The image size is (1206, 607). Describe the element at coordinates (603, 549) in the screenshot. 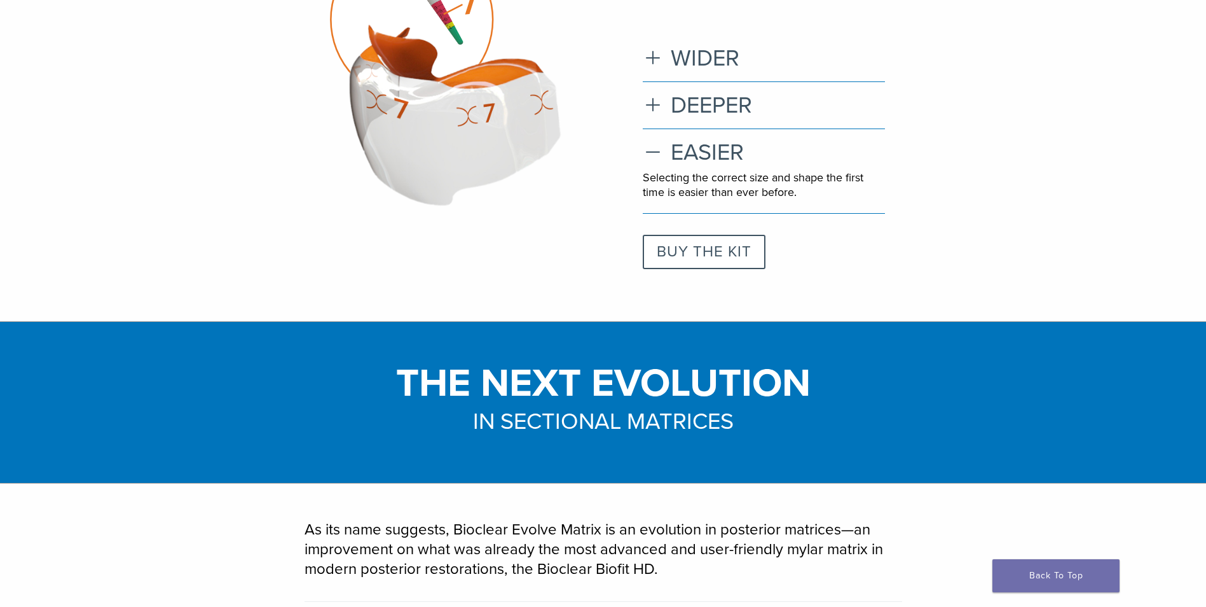

I see `p: As its name suggests, Bioclear Evolve Matrix is an evolution in posterior matrices—an improvement...` at that location.